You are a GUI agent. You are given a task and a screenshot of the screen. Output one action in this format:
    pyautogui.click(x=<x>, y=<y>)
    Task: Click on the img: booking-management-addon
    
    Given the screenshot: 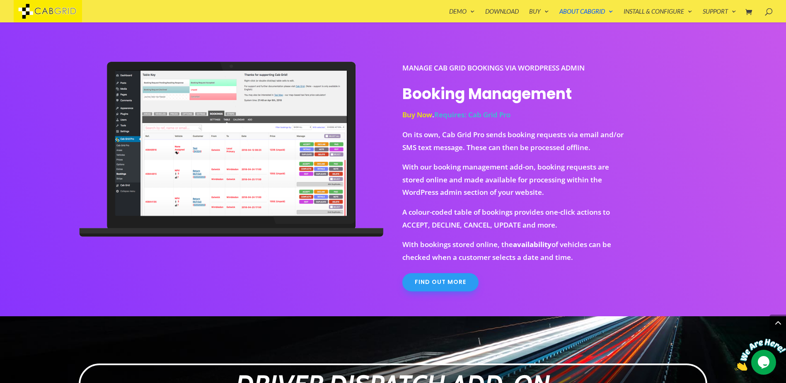 What is the action you would take?
    pyautogui.click(x=231, y=149)
    